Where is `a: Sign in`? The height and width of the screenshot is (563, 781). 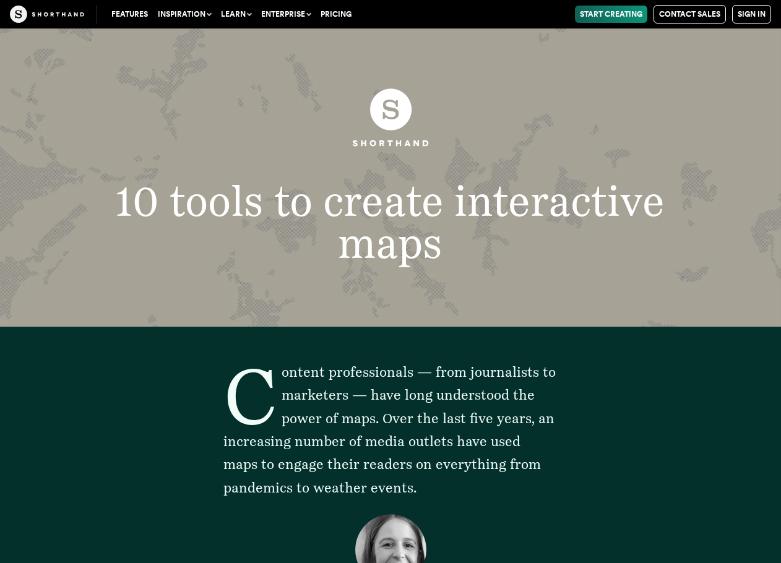 a: Sign in is located at coordinates (751, 14).